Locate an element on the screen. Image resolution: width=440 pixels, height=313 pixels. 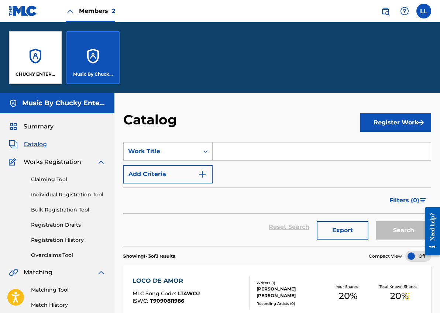
span: 2 is located at coordinates (113, 11).